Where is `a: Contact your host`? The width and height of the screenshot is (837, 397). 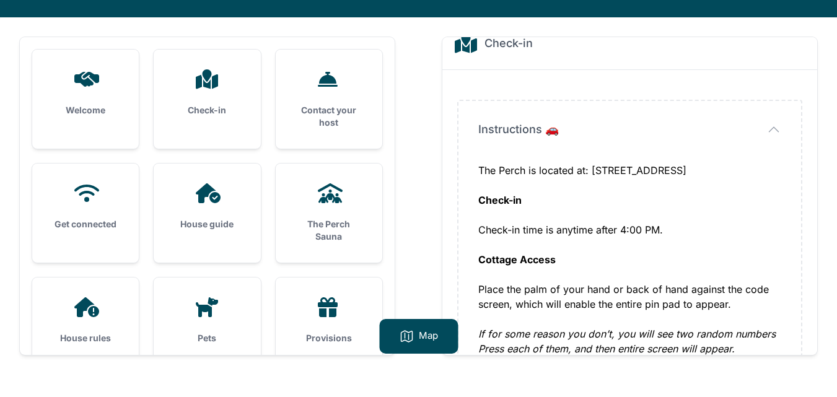 a: Contact your host is located at coordinates (329, 99).